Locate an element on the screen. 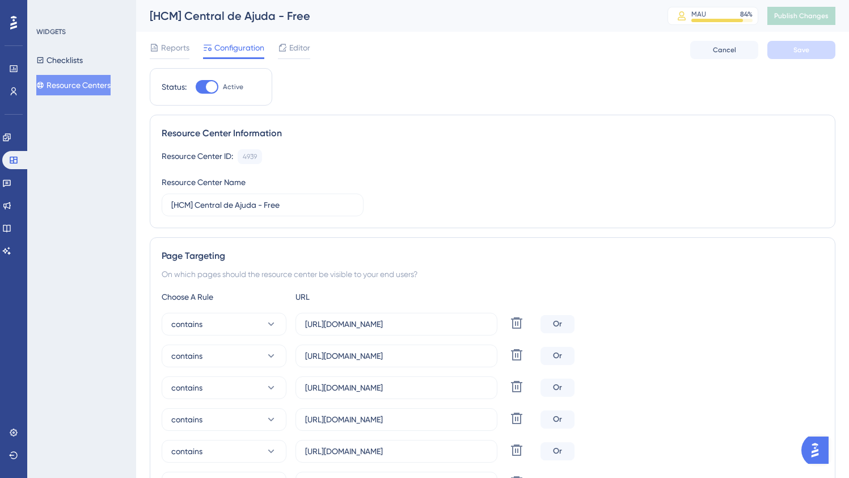 The width and height of the screenshot is (849, 478). div: 84 % is located at coordinates (746, 14).